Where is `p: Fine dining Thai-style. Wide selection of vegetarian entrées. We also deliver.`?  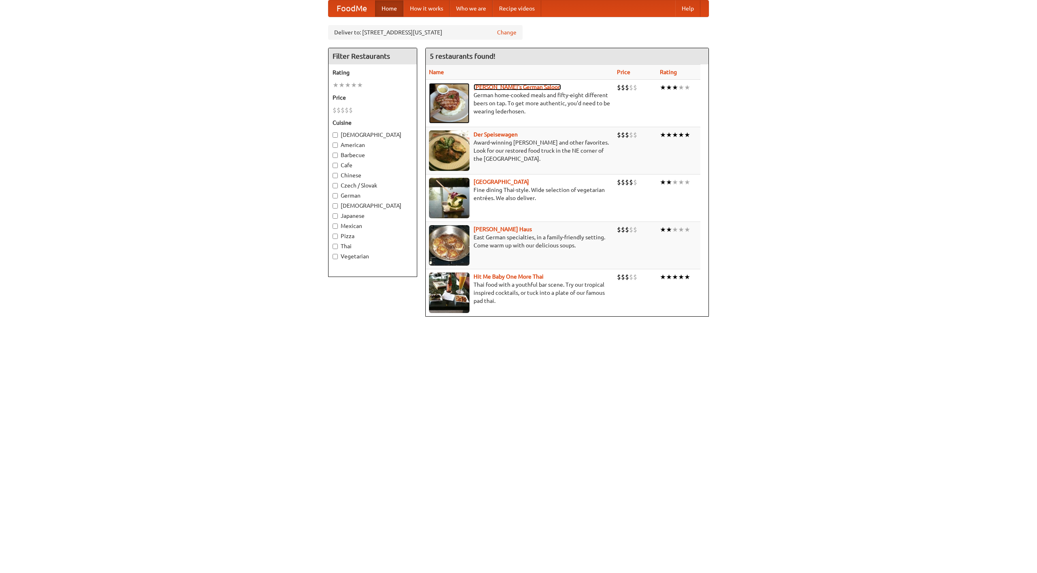 p: Fine dining Thai-style. Wide selection of vegetarian entrées. We also deliver. is located at coordinates (520, 194).